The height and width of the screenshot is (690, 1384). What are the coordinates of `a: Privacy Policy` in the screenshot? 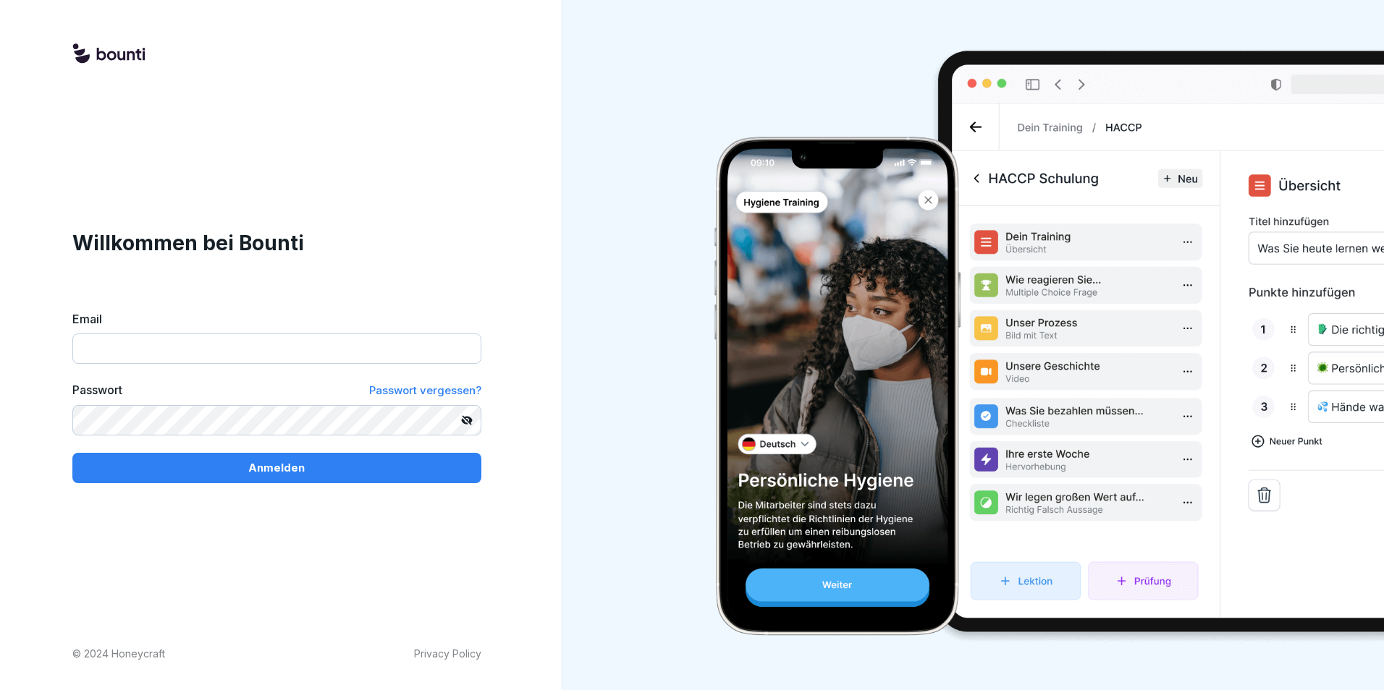 It's located at (447, 653).